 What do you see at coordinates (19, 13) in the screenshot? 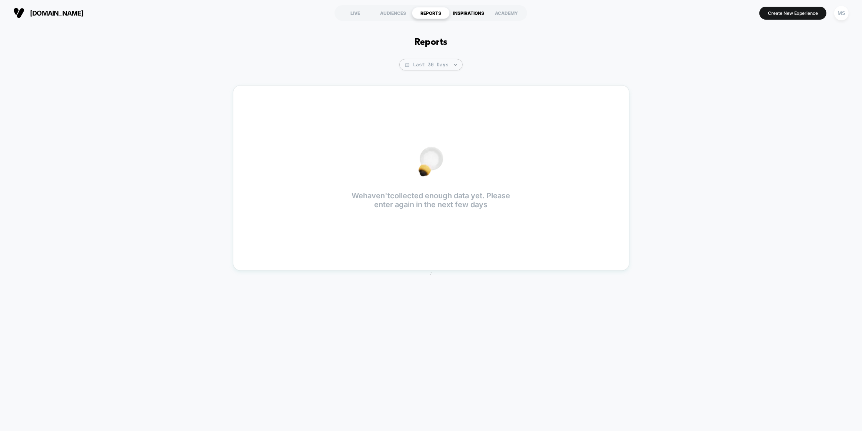
I see `img: Visually logo` at bounding box center [19, 13].